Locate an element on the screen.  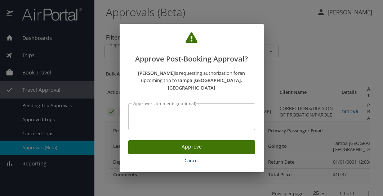
h2: Approve Post-Booking Approval? is located at coordinates (192, 49).